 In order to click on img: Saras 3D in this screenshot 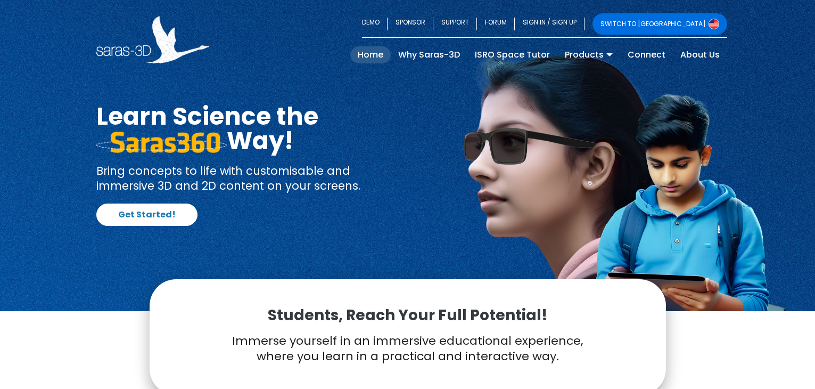, I will do `click(153, 39)`.